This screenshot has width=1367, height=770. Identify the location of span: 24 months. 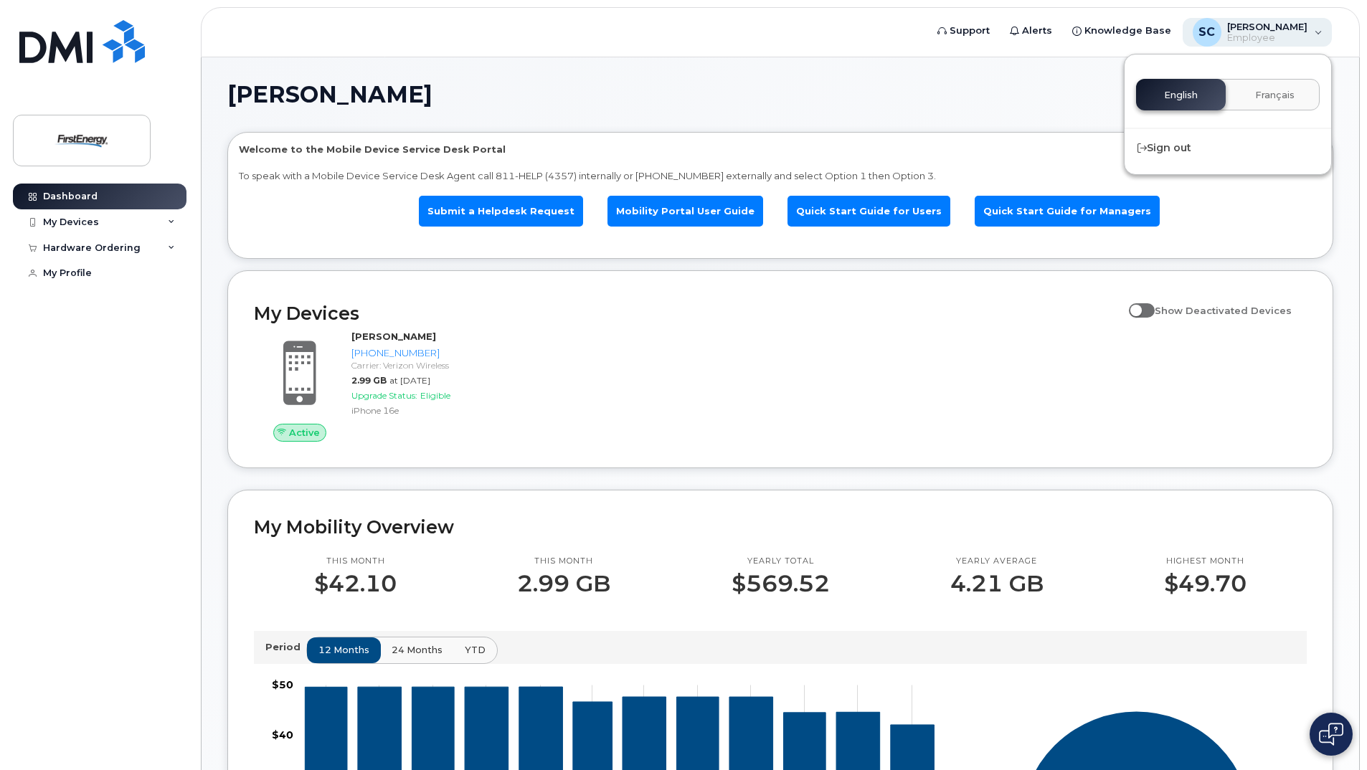
(417, 650).